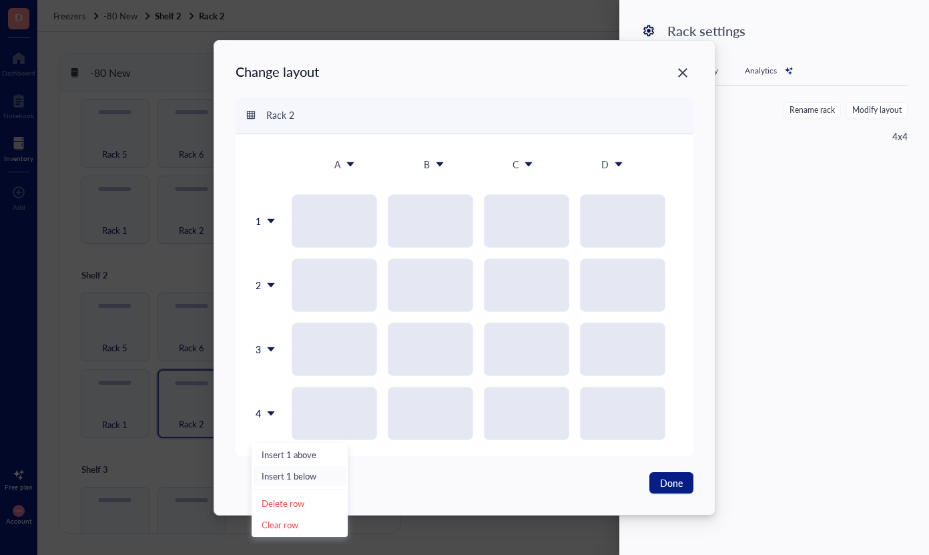  Describe the element at coordinates (515, 164) in the screenshot. I see `div: C` at that location.